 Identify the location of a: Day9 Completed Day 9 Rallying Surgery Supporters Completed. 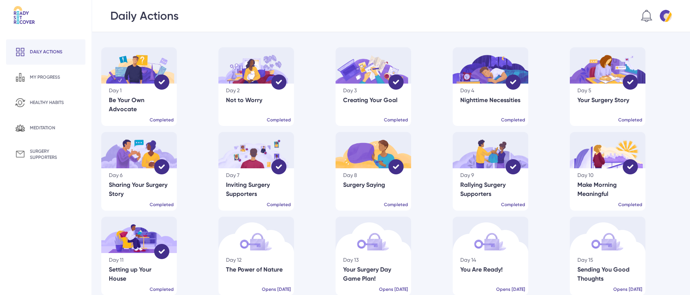
(508, 171).